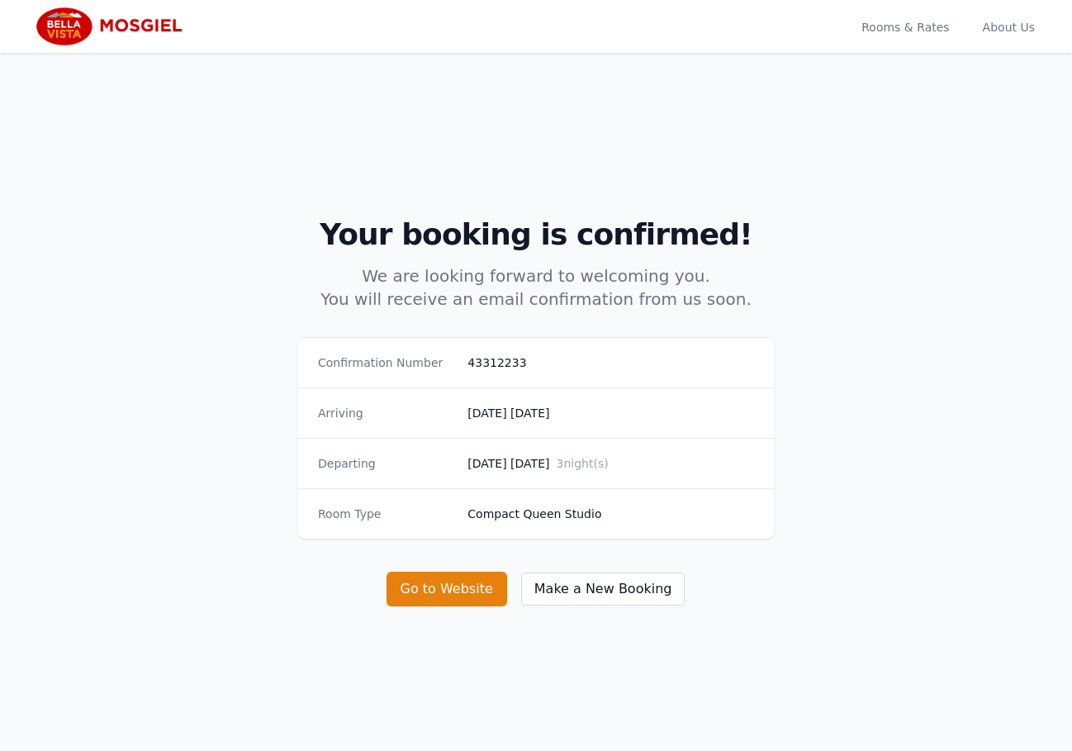  What do you see at coordinates (536, 235) in the screenshot?
I see `h2: Your booking is confirmed!` at bounding box center [536, 235].